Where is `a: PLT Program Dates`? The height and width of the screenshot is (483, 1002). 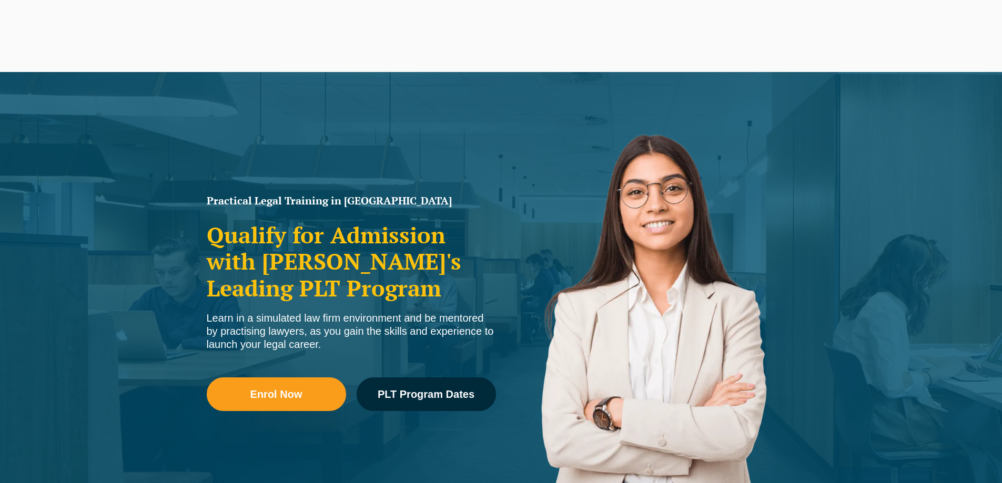
a: PLT Program Dates is located at coordinates (426, 394).